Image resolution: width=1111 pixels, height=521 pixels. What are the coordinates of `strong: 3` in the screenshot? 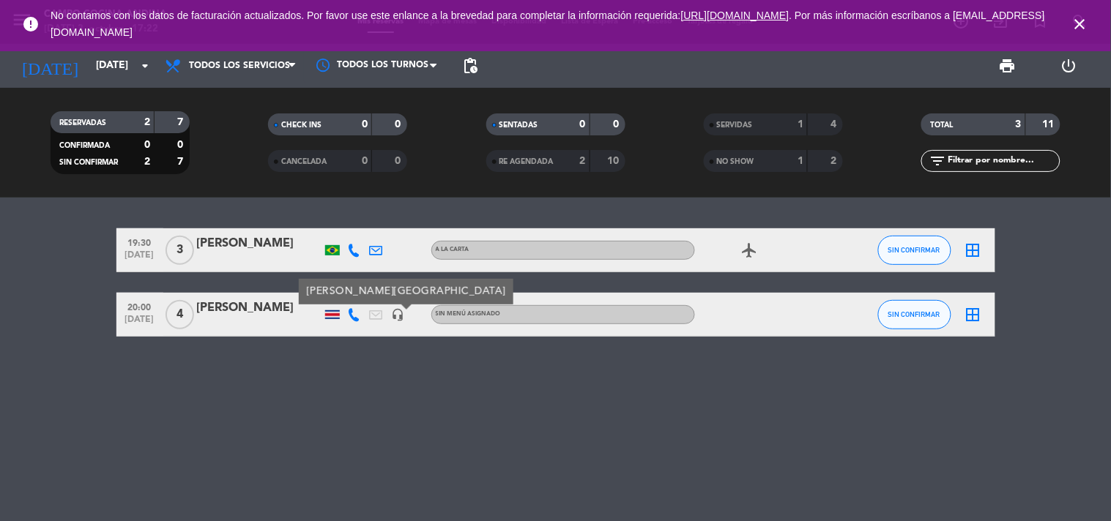 It's located at (1019, 124).